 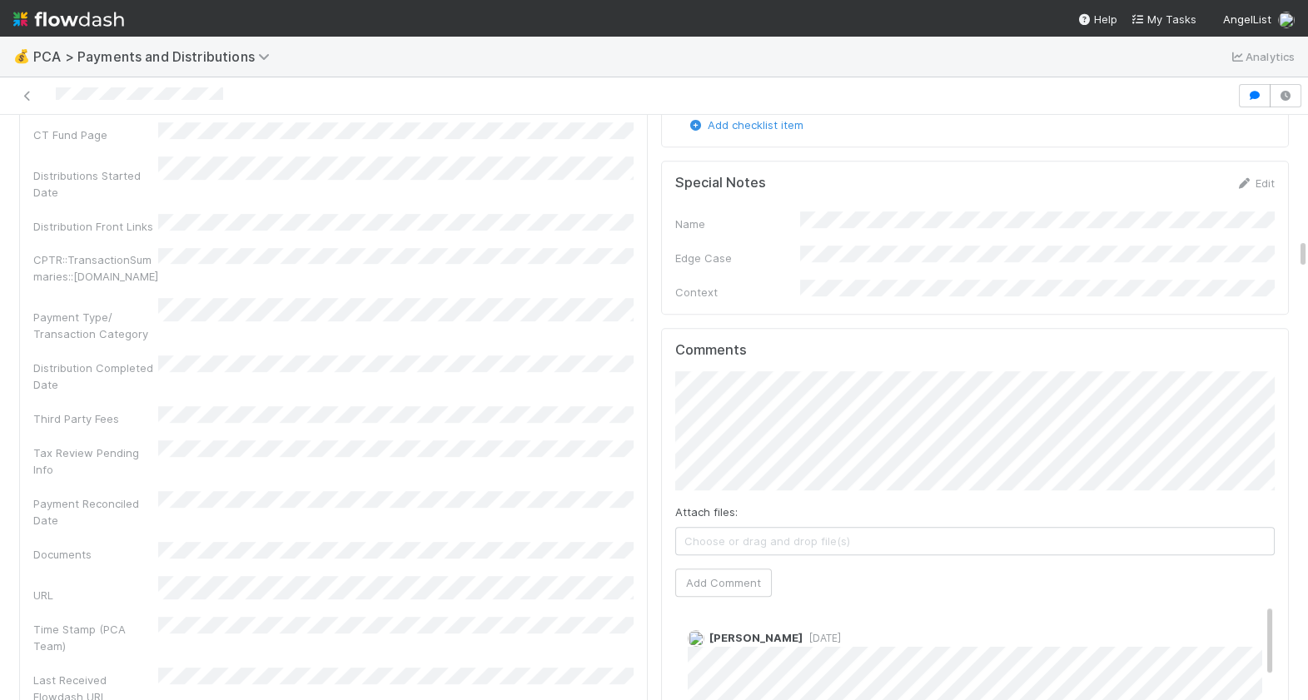 What do you see at coordinates (738, 258) in the screenshot?
I see `div: Edge Case` at bounding box center [738, 258].